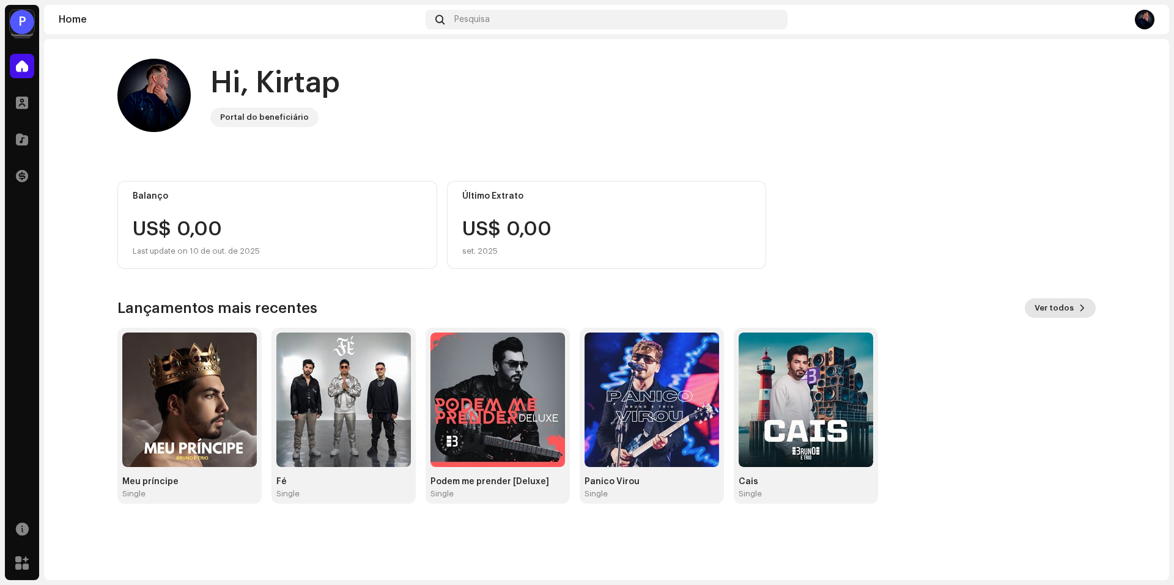  I want to click on div: Home, so click(240, 20).